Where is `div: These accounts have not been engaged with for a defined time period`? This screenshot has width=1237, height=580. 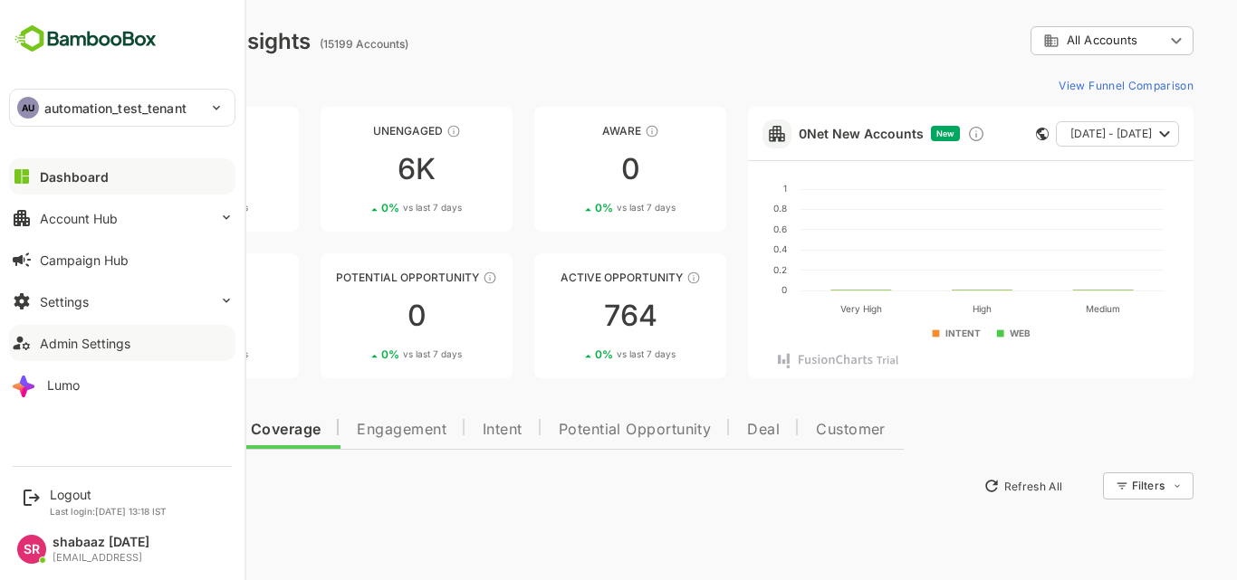
div: These accounts have not been engaged with for a defined time period is located at coordinates (176, 131).